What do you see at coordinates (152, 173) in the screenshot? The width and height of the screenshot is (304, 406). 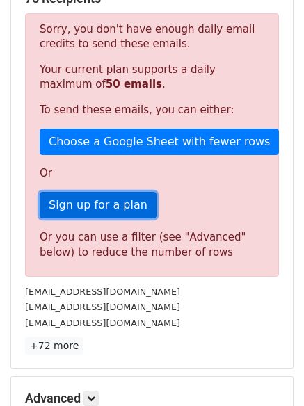 I see `p: Or` at bounding box center [152, 173].